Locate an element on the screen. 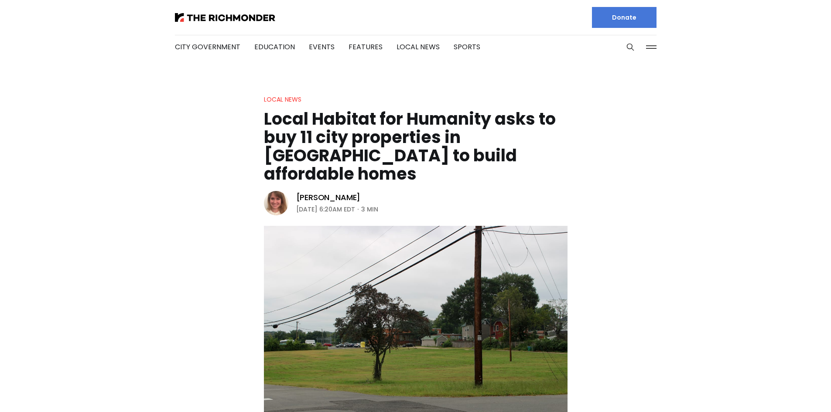 The image size is (831, 412). button: Search this site is located at coordinates (630, 47).